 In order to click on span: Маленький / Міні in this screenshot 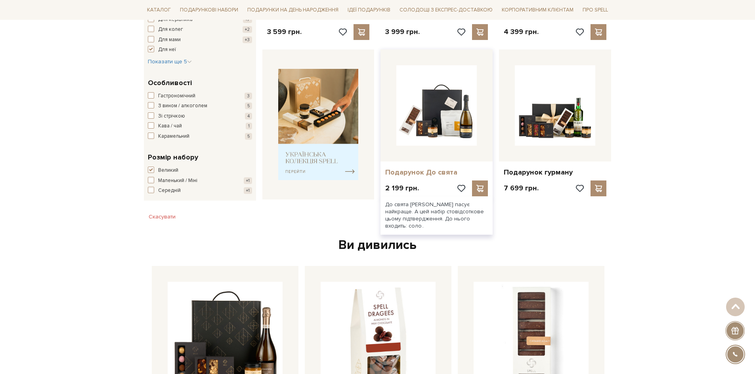, I will do `click(178, 181)`.